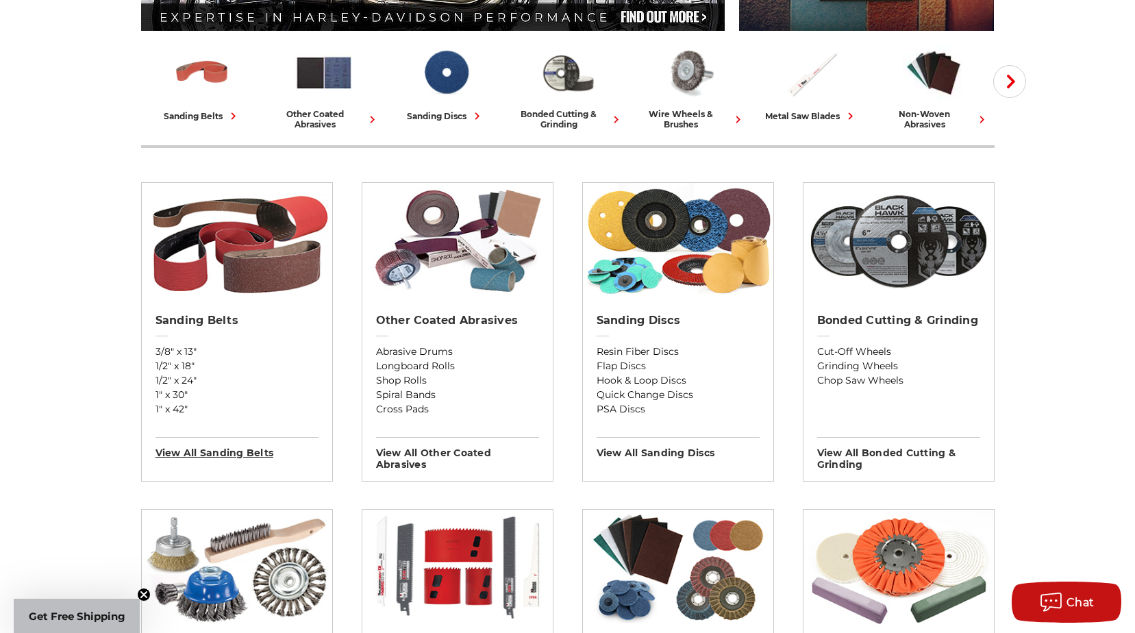 The image size is (1135, 633). I want to click on a: wire wheels & brushes, so click(690, 86).